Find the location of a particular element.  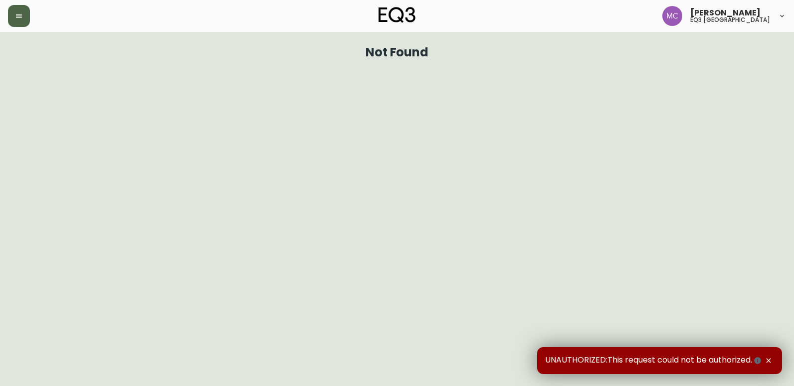

img: 6dbdb61c5655a9a555815750a11666cc is located at coordinates (672, 16).